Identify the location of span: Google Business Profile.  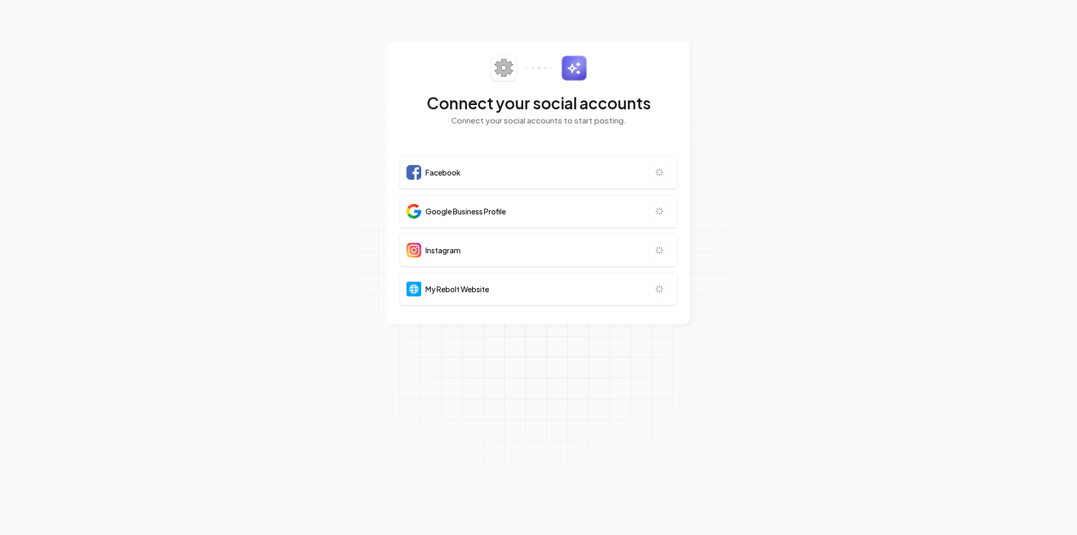
(465, 211).